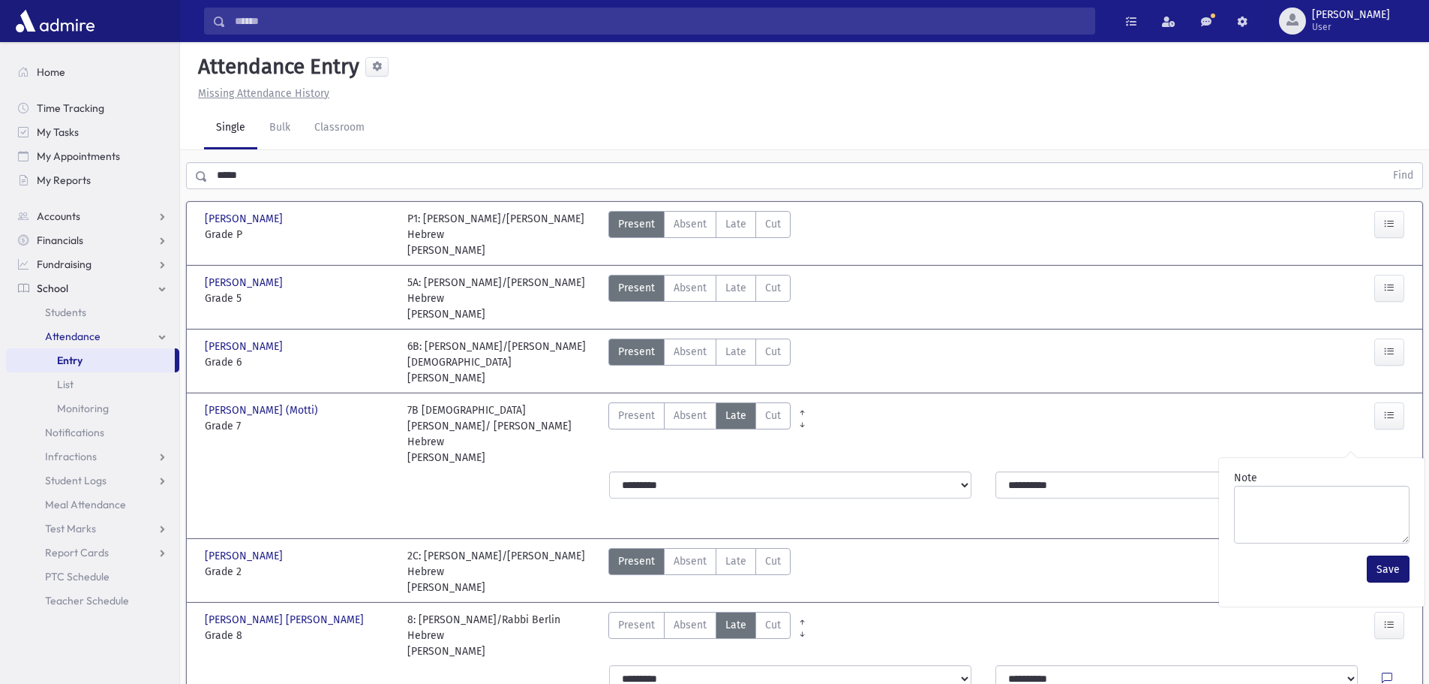 The height and width of the screenshot is (684, 1429). I want to click on span: Fundraising, so click(64, 264).